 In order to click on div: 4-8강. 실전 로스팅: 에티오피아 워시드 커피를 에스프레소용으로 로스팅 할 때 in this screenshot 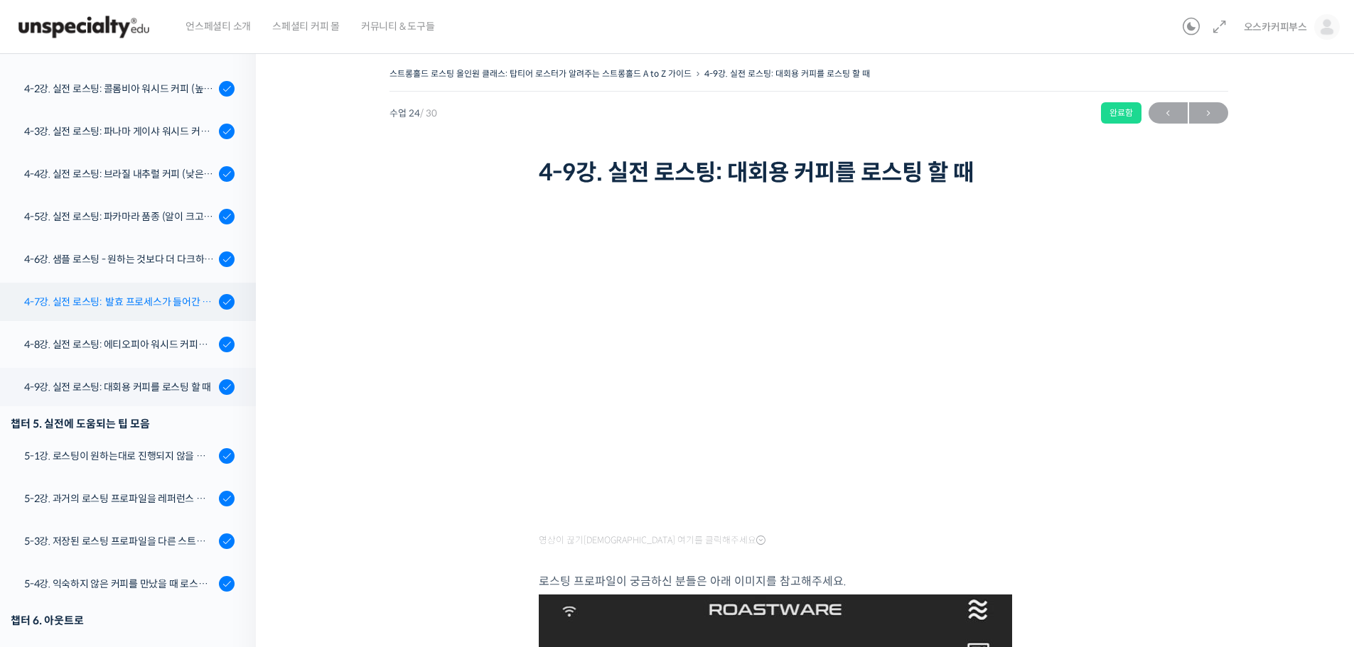, I will do `click(119, 345)`.